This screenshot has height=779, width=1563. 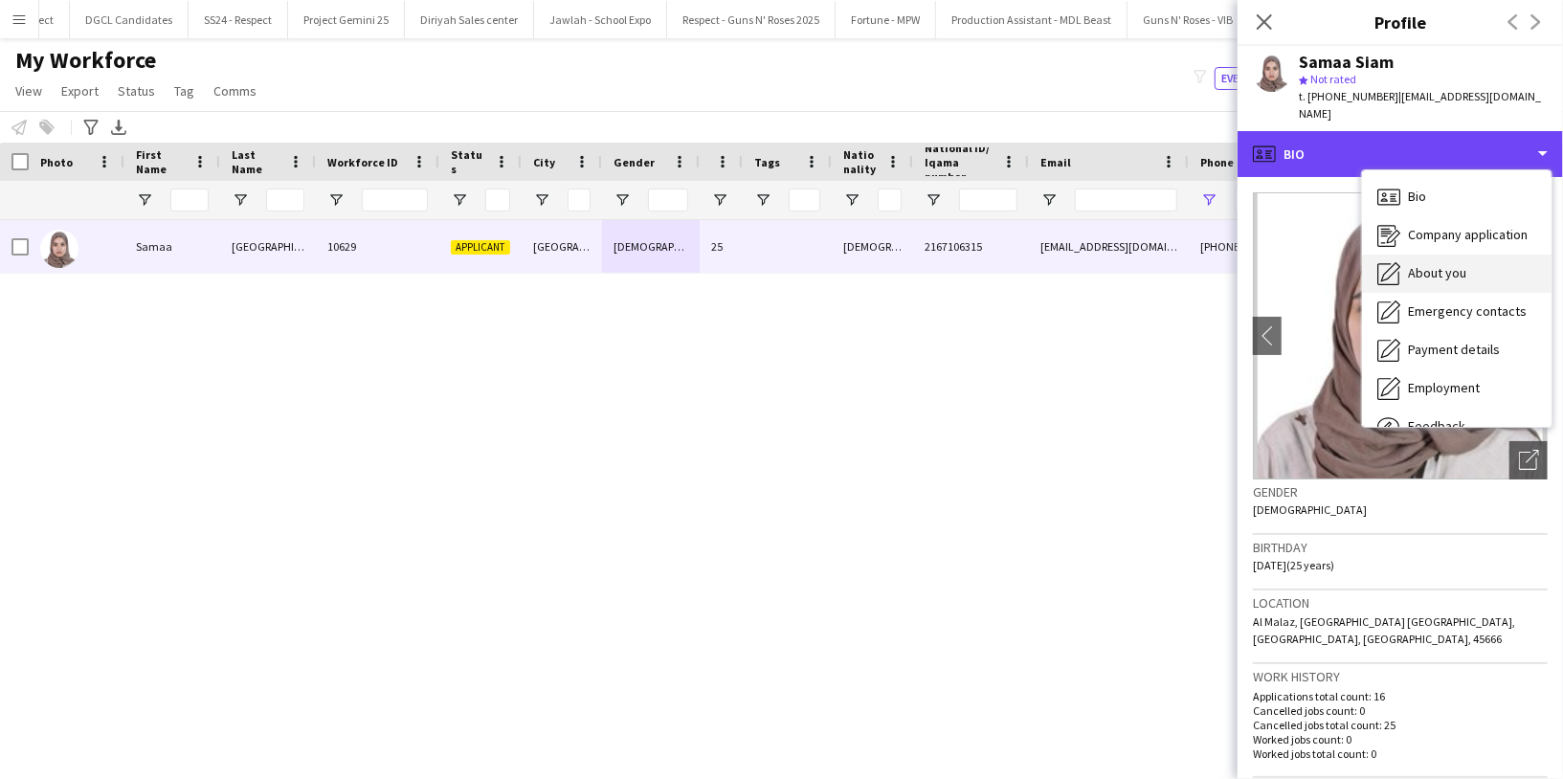 What do you see at coordinates (1032, 19) in the screenshot?
I see `button: Production Assistant - MDL Beast` at bounding box center [1032, 19].